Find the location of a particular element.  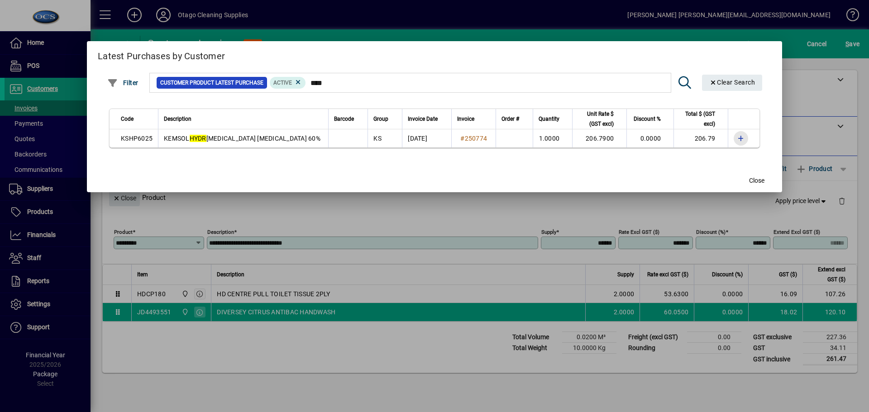

em: HYDR is located at coordinates (198, 138).